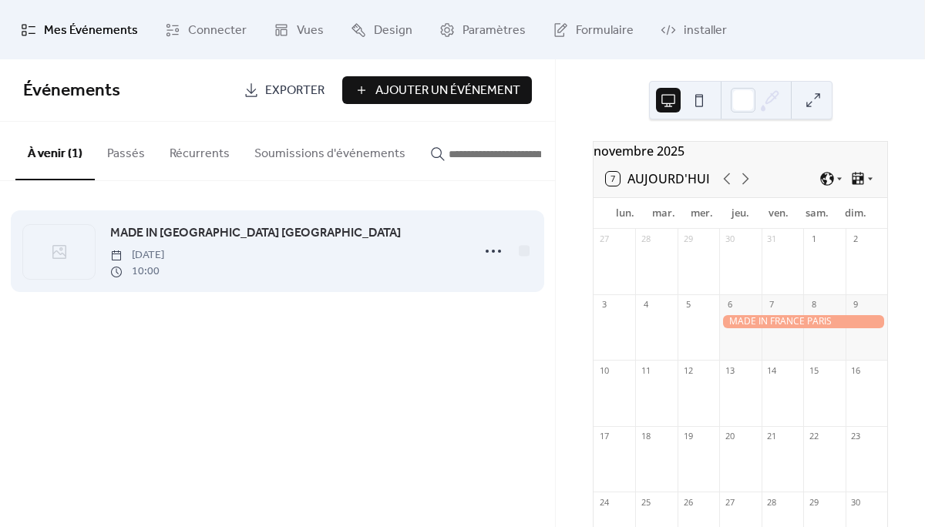  Describe the element at coordinates (645, 370) in the screenshot. I see `div: 11` at that location.